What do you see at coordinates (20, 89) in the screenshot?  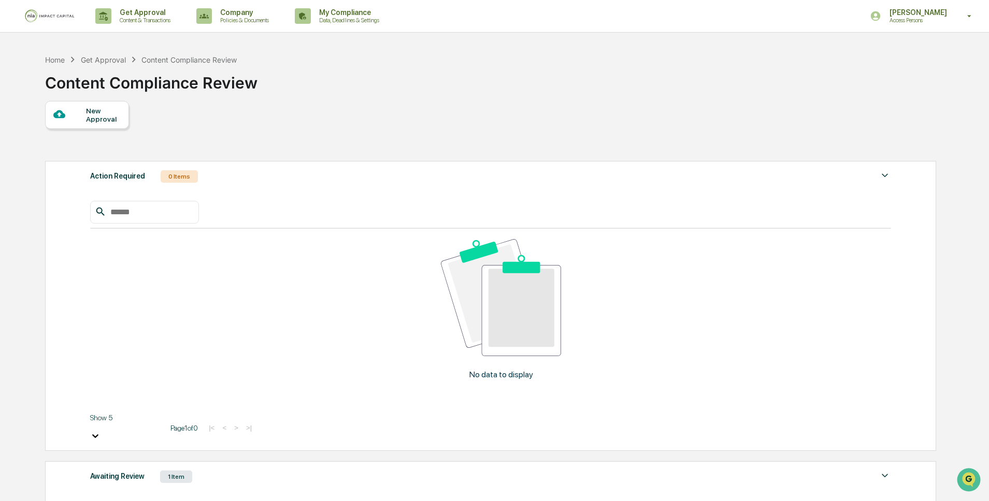 I see `img: 1746055101610-c473b297-6a78-478c-a979-82029cc54cd1` at bounding box center [20, 89].